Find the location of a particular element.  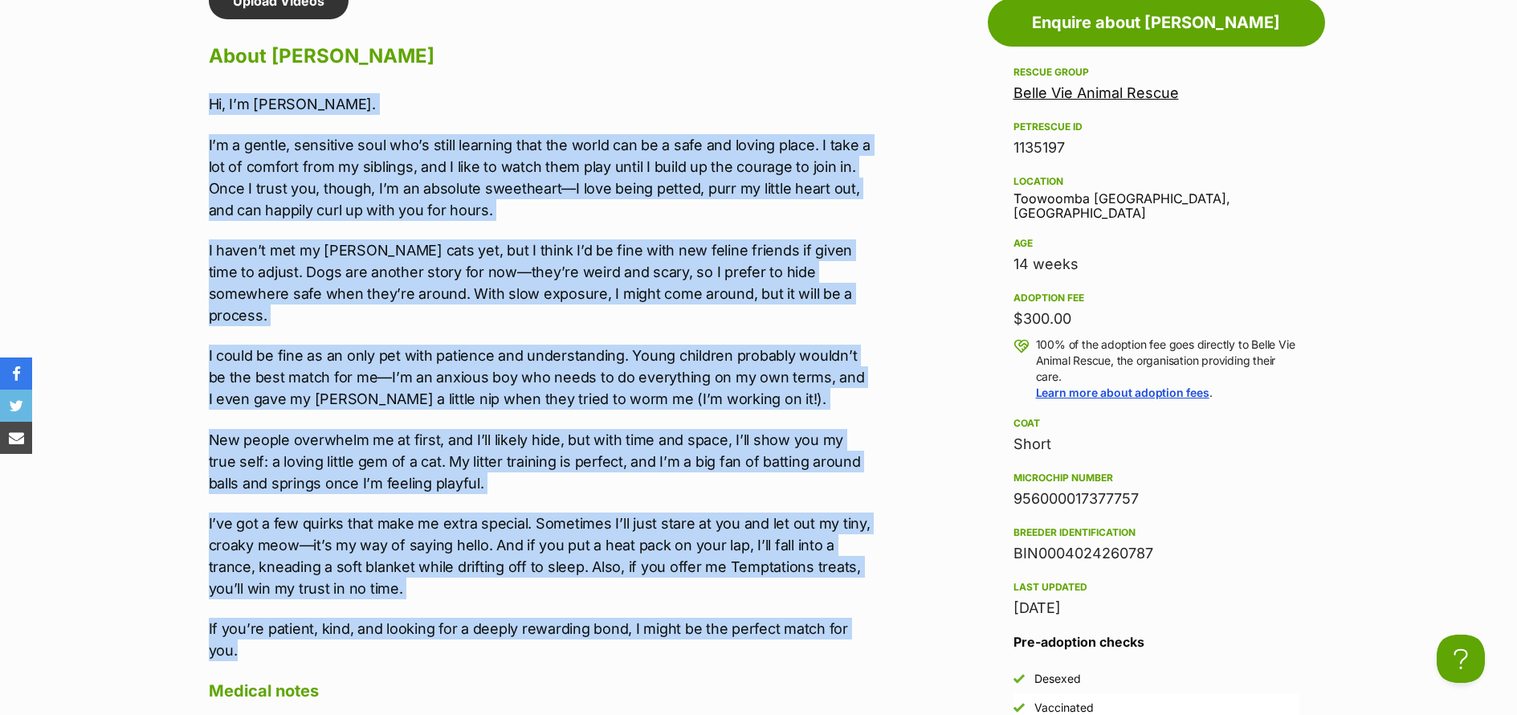

p: I could be fine as an only pet with patience and understanding. Young children probably wouldn’t ... is located at coordinates (540, 377).